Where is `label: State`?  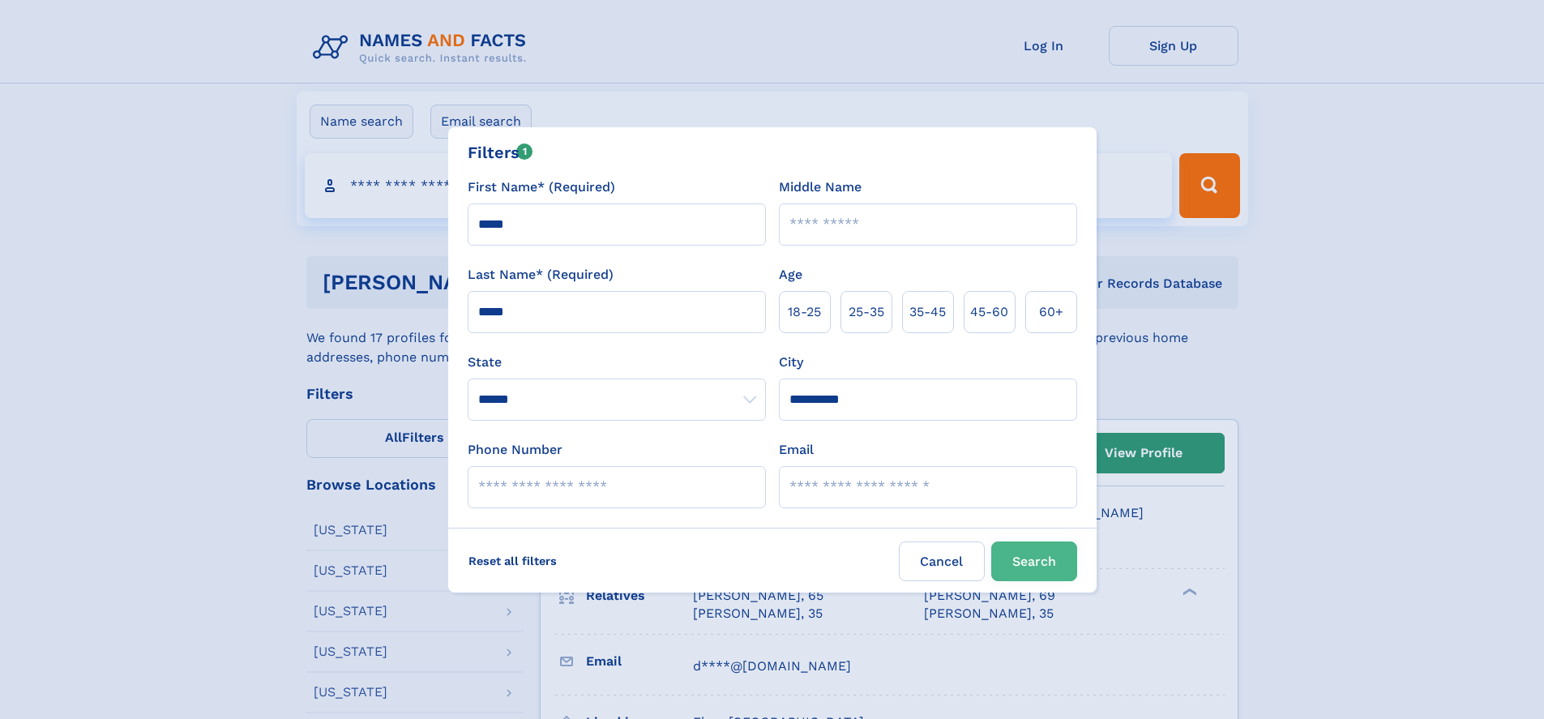 label: State is located at coordinates (617, 362).